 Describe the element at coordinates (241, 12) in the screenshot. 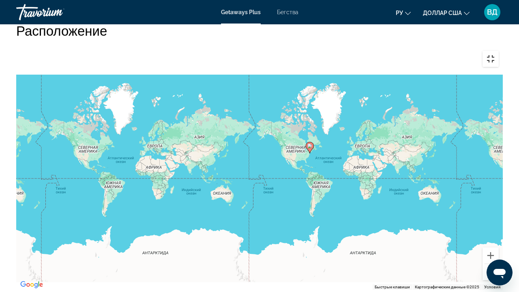

I see `a: Getaways Plus` at that location.